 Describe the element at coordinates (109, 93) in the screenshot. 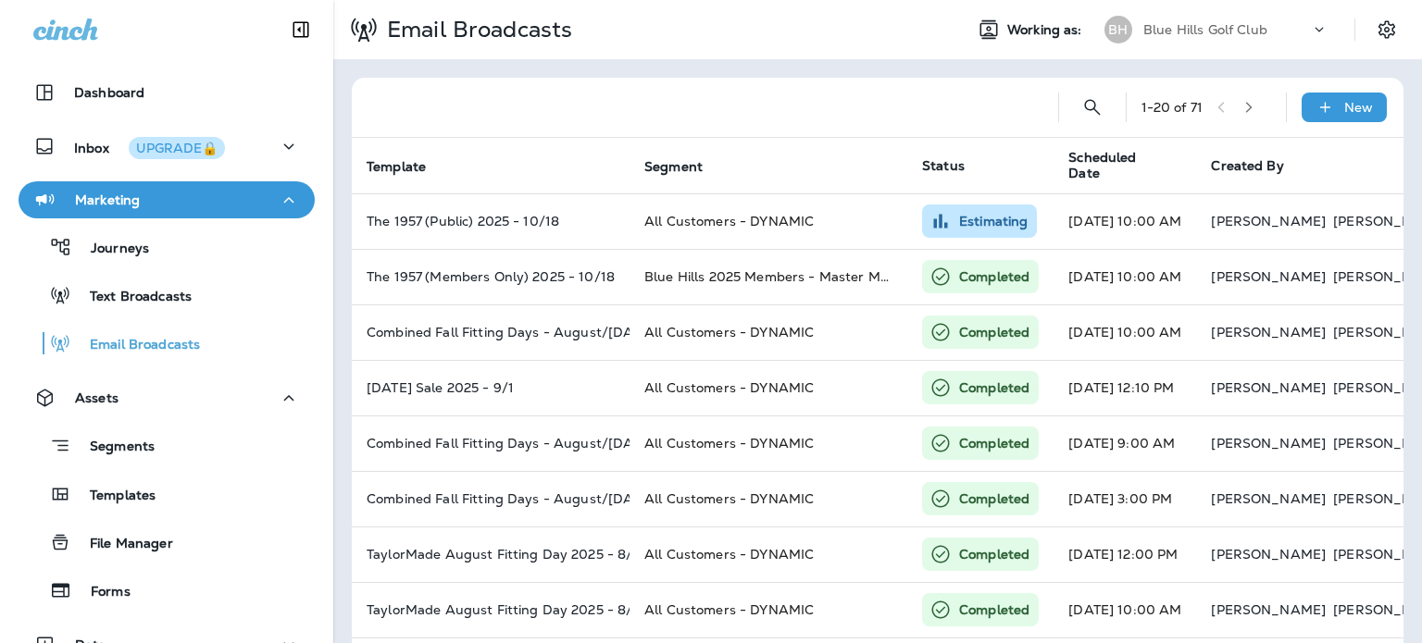

I see `p: Dashboard` at that location.